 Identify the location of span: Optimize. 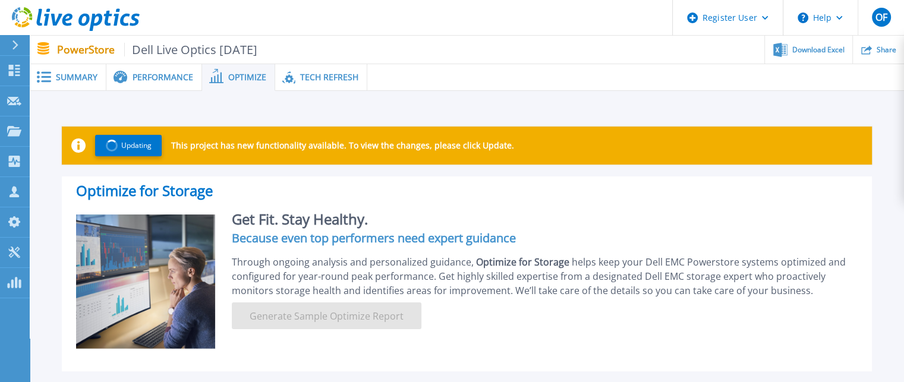
(247, 77).